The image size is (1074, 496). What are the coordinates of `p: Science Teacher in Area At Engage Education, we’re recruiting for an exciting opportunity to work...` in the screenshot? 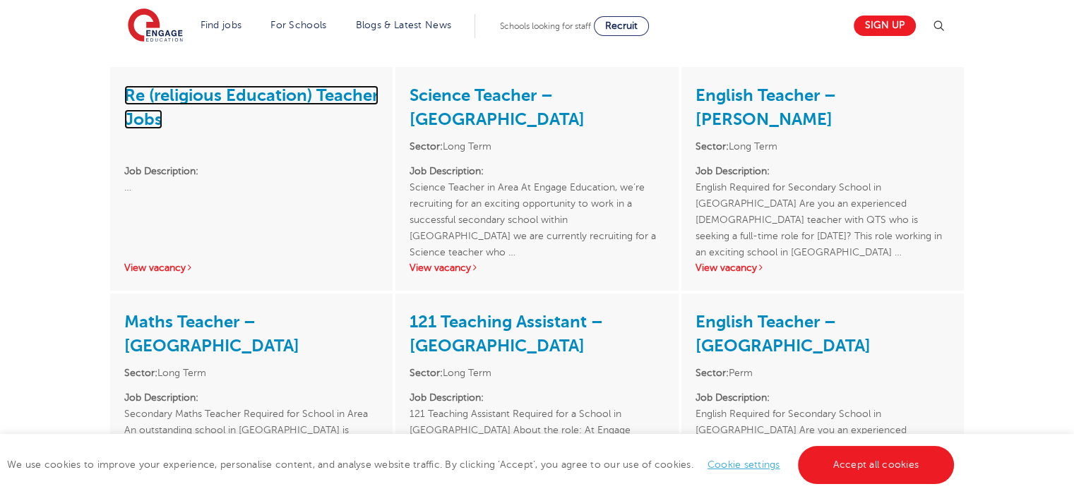 It's located at (537, 203).